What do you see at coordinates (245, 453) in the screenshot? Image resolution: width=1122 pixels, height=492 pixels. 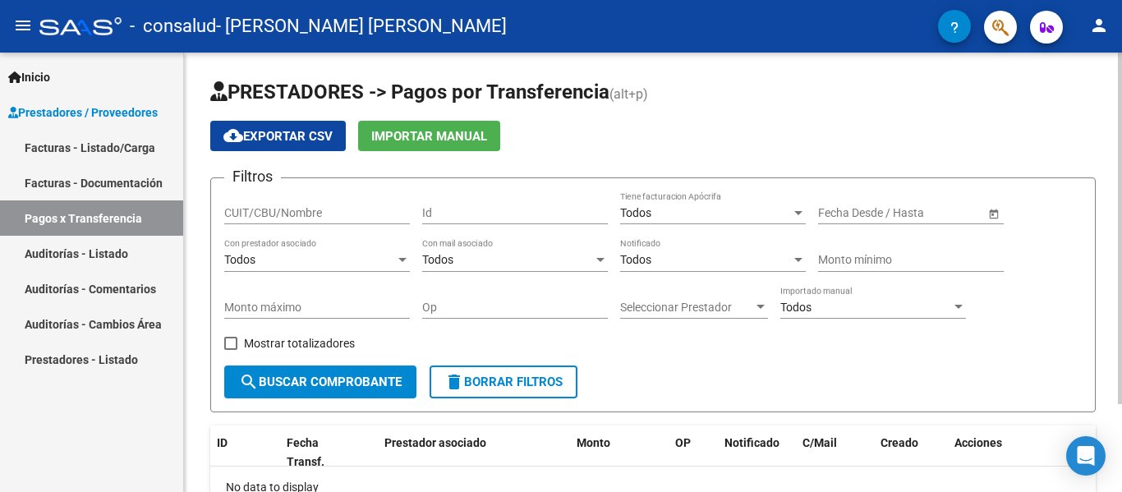 I see `datatable-header-cell: ID` at bounding box center [245, 453].